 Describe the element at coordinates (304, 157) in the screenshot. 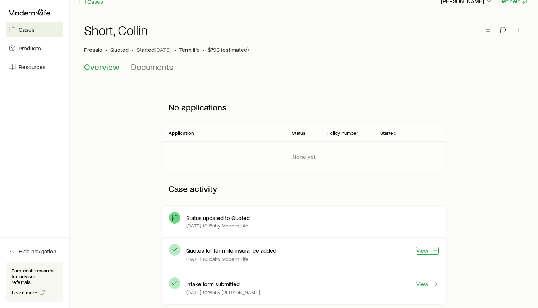

I see `p: None yet` at that location.